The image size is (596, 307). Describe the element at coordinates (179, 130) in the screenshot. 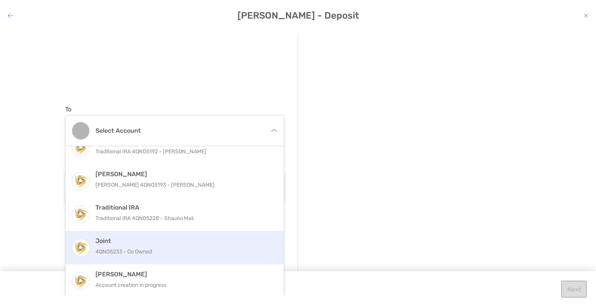

I see `h4: Select account` at that location.